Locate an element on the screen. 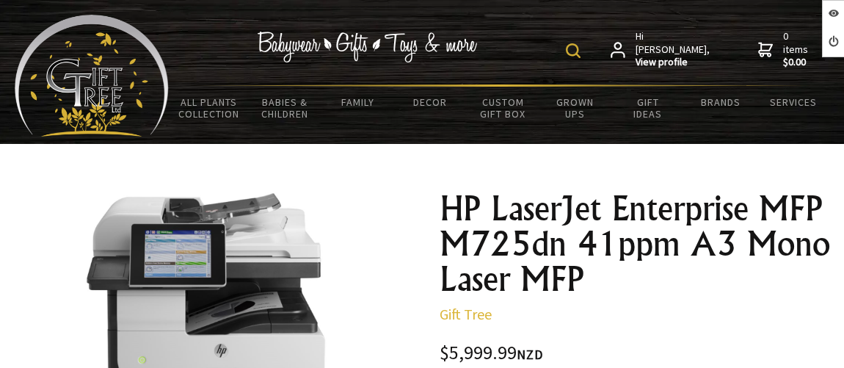  a: 0 items$0.00 is located at coordinates (785, 49).